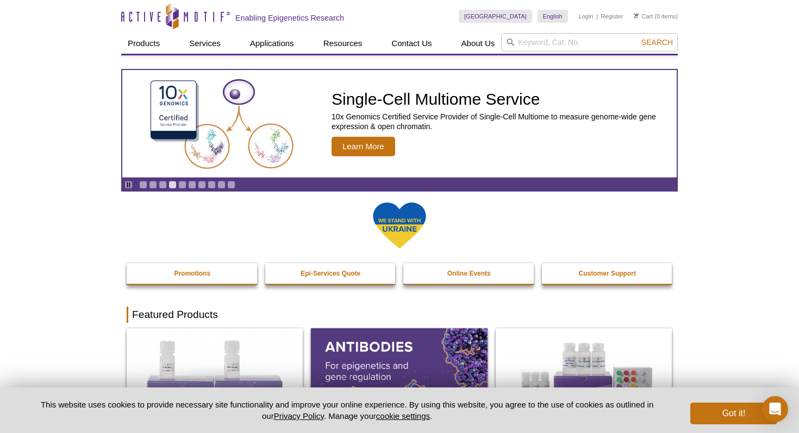 The image size is (799, 433). Describe the element at coordinates (290, 18) in the screenshot. I see `h2: Enabling Epigenetics Research` at that location.